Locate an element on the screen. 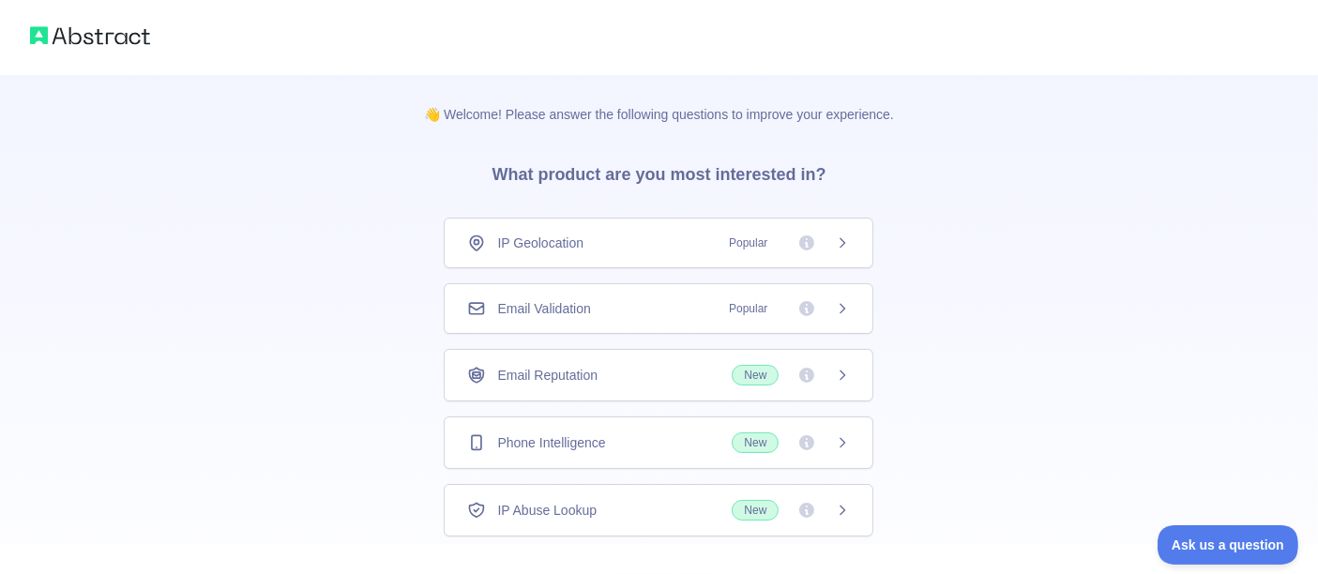 The image size is (1318, 574). p: 👋 Welcome! Please answer the following questions to improve your experience. is located at coordinates (658, 99).